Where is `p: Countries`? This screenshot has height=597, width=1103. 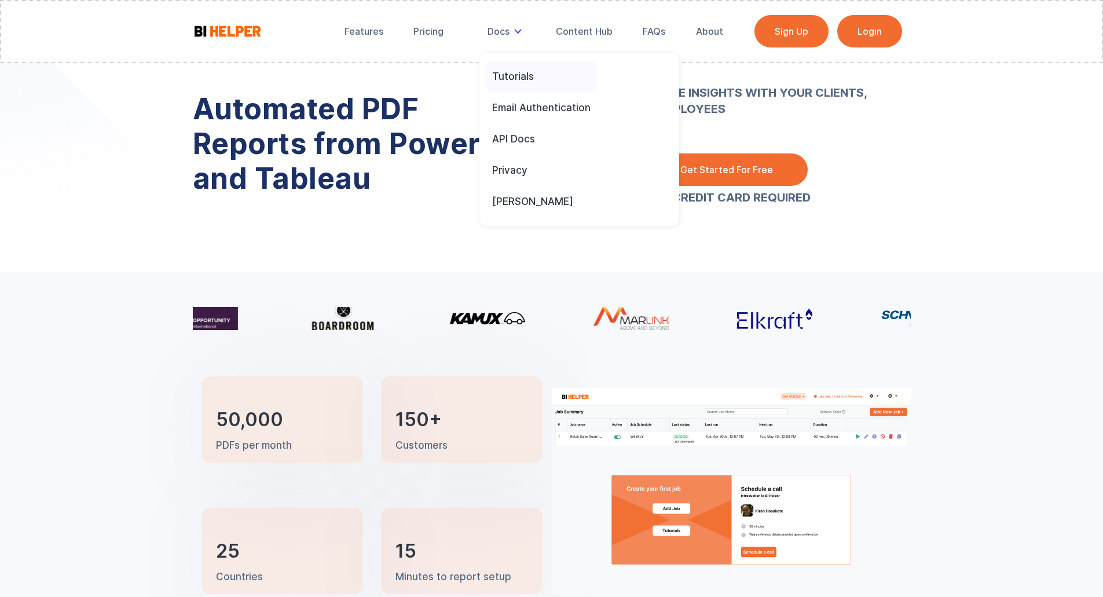
p: Countries is located at coordinates (239, 577).